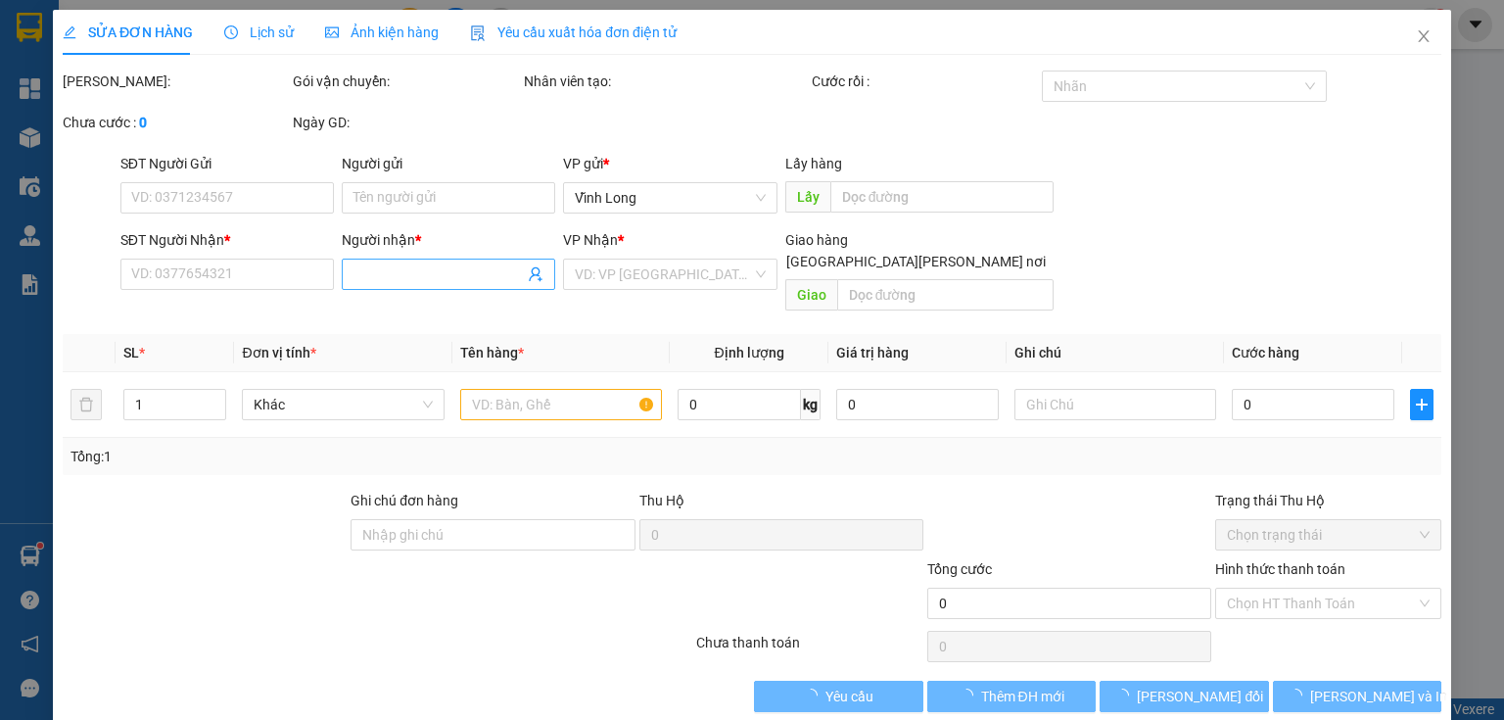  I want to click on th: Ghi chú, so click(1115, 352).